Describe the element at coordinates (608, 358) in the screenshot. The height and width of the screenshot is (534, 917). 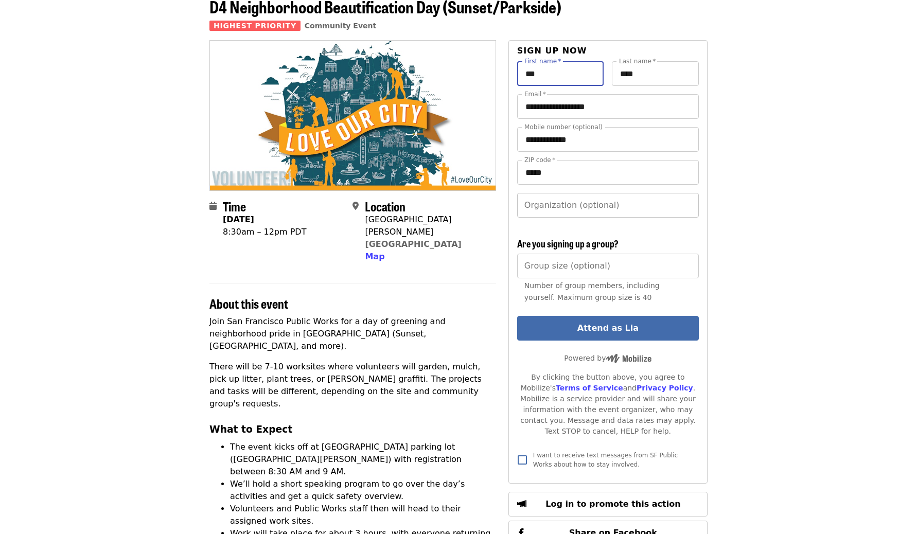
I see `span: Powered by` at that location.